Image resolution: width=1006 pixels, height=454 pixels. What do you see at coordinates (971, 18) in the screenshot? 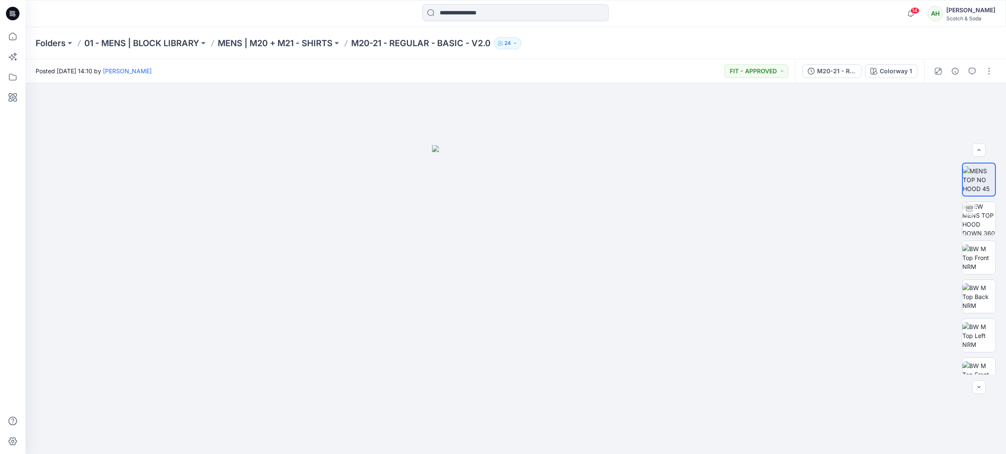
I see `div: Scotch & Soda` at bounding box center [971, 18].